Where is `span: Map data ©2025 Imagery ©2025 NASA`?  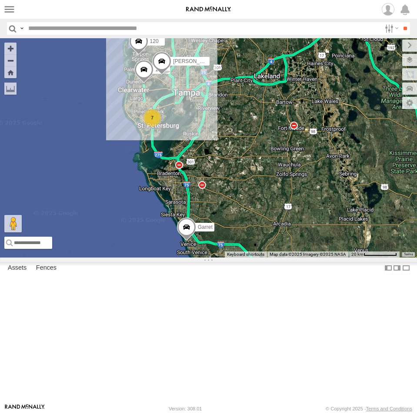
span: Map data ©2025 Imagery ©2025 NASA is located at coordinates (308, 254).